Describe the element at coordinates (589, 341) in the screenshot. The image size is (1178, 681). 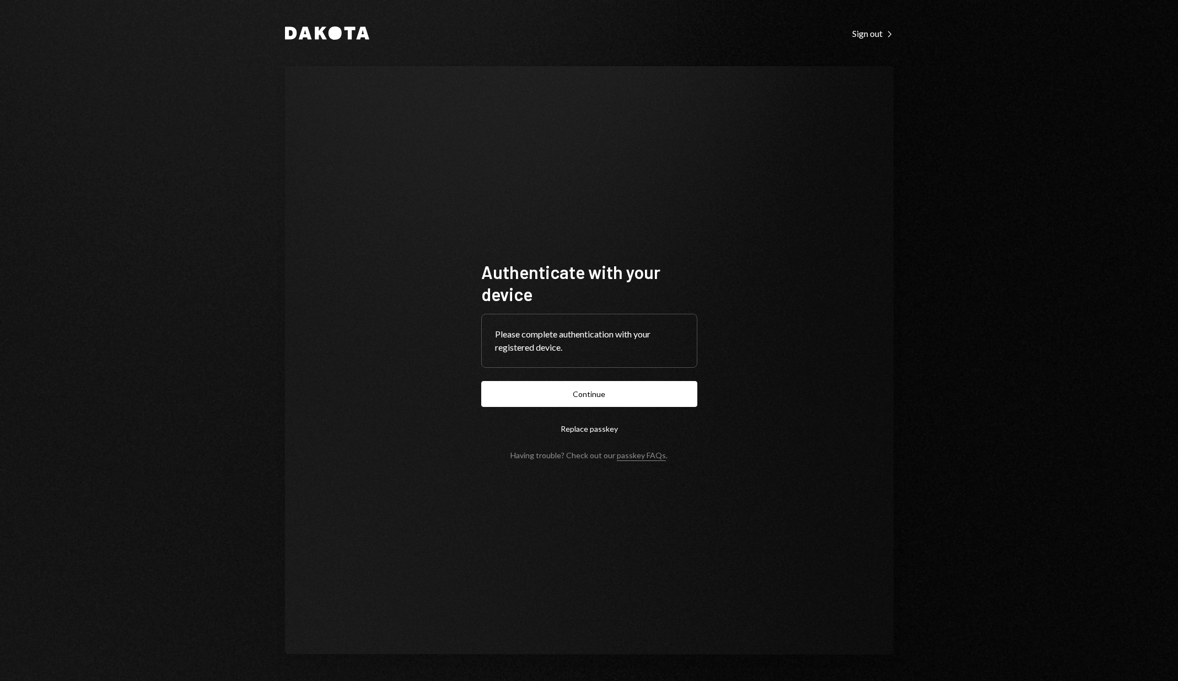
I see `div: Please complete authentication with your registered device.` at that location.